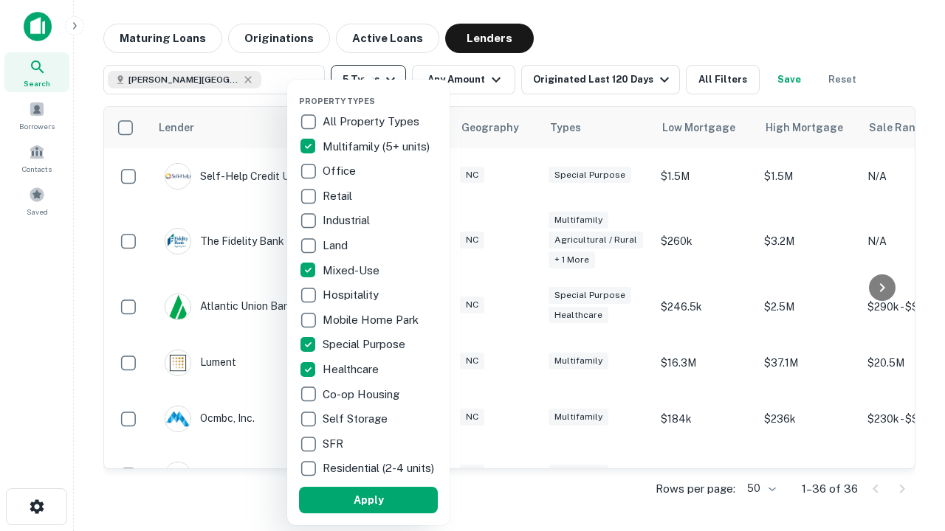  I want to click on p: Mixed-Use, so click(352, 271).